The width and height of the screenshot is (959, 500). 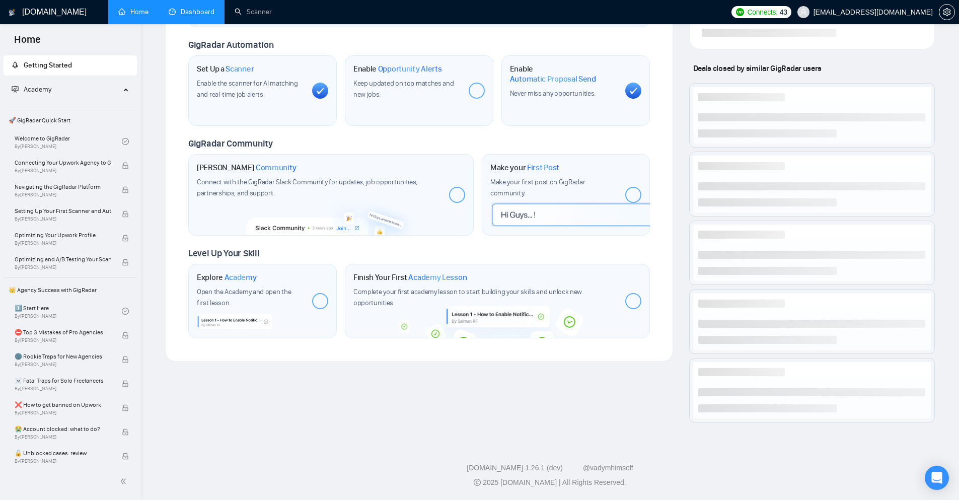 I want to click on a: @vadymhimself, so click(x=608, y=468).